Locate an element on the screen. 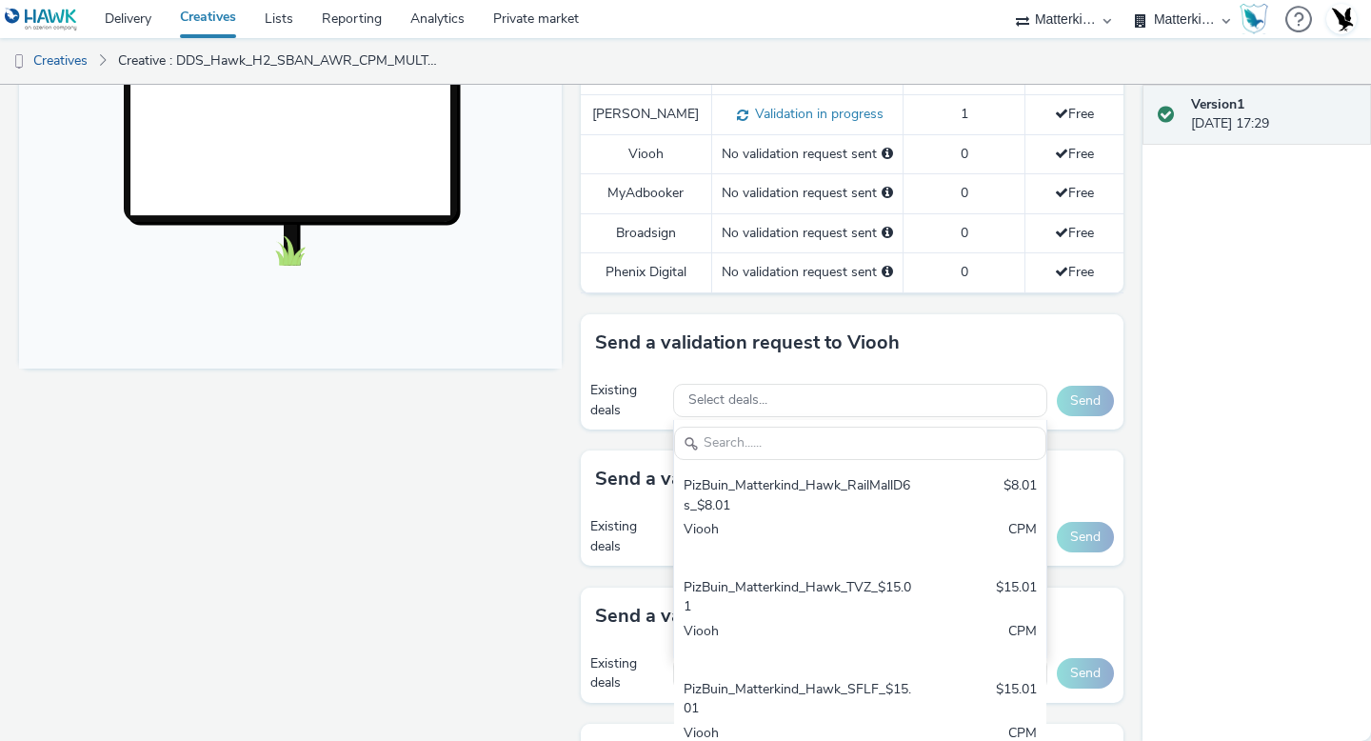 The width and height of the screenshot is (1371, 741). img: Account UK is located at coordinates (1342, 19).